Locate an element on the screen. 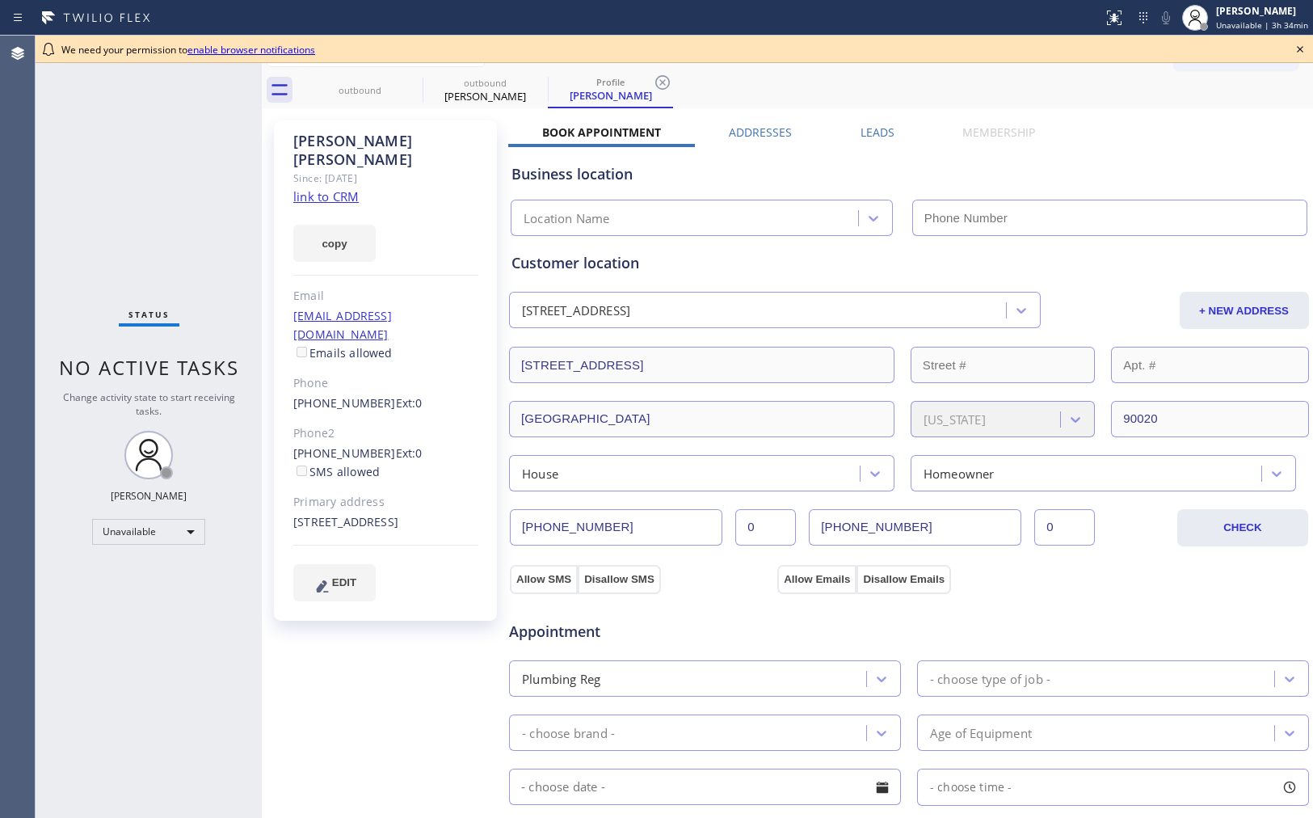 The image size is (1313, 818). div: Unavailable is located at coordinates (149, 532).